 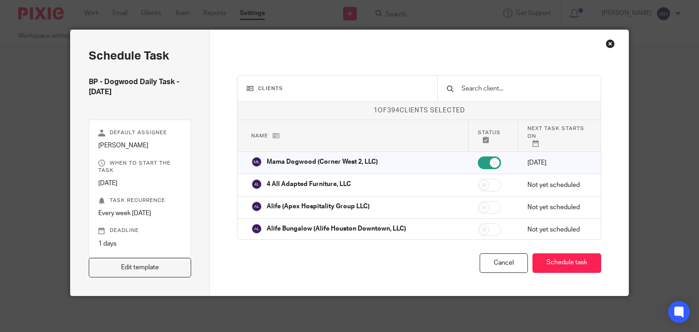 I want to click on p: Next task starts on, so click(x=557, y=136).